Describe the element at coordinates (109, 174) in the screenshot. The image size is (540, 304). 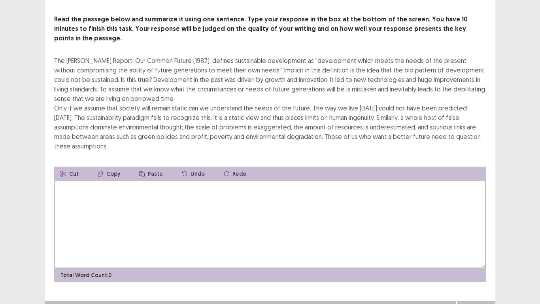
I see `button: Copy` at that location.